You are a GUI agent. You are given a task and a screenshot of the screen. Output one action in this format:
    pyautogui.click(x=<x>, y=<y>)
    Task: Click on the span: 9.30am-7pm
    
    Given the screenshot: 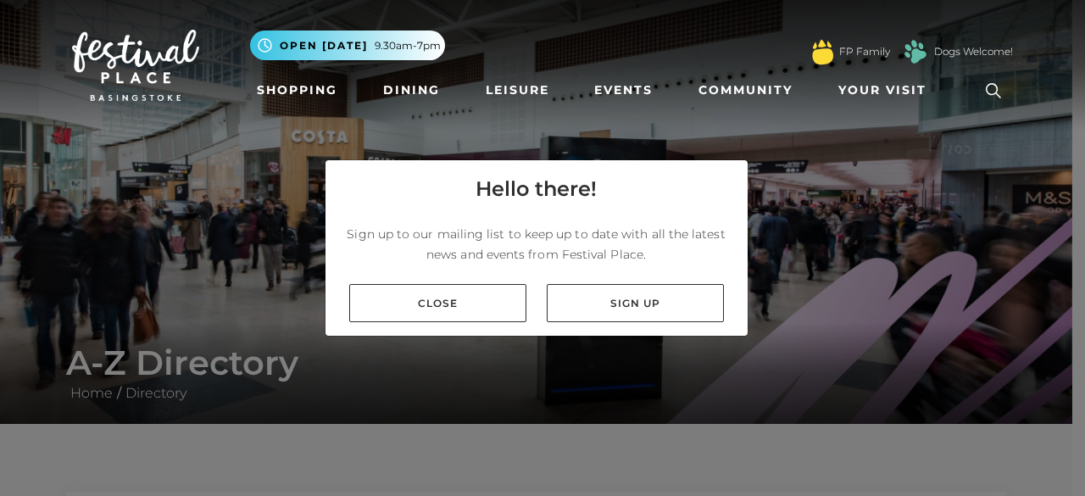 What is the action you would take?
    pyautogui.click(x=408, y=46)
    